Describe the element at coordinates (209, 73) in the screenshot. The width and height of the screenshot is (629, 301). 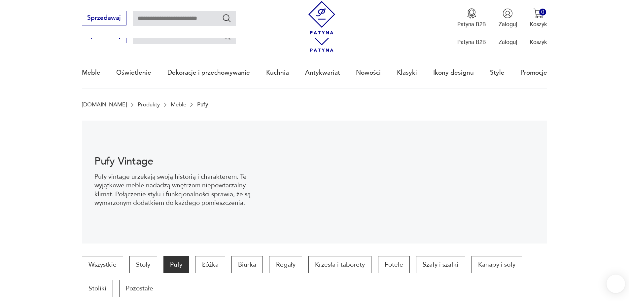
I see `a: Dekoracje i przechowywanie` at that location.